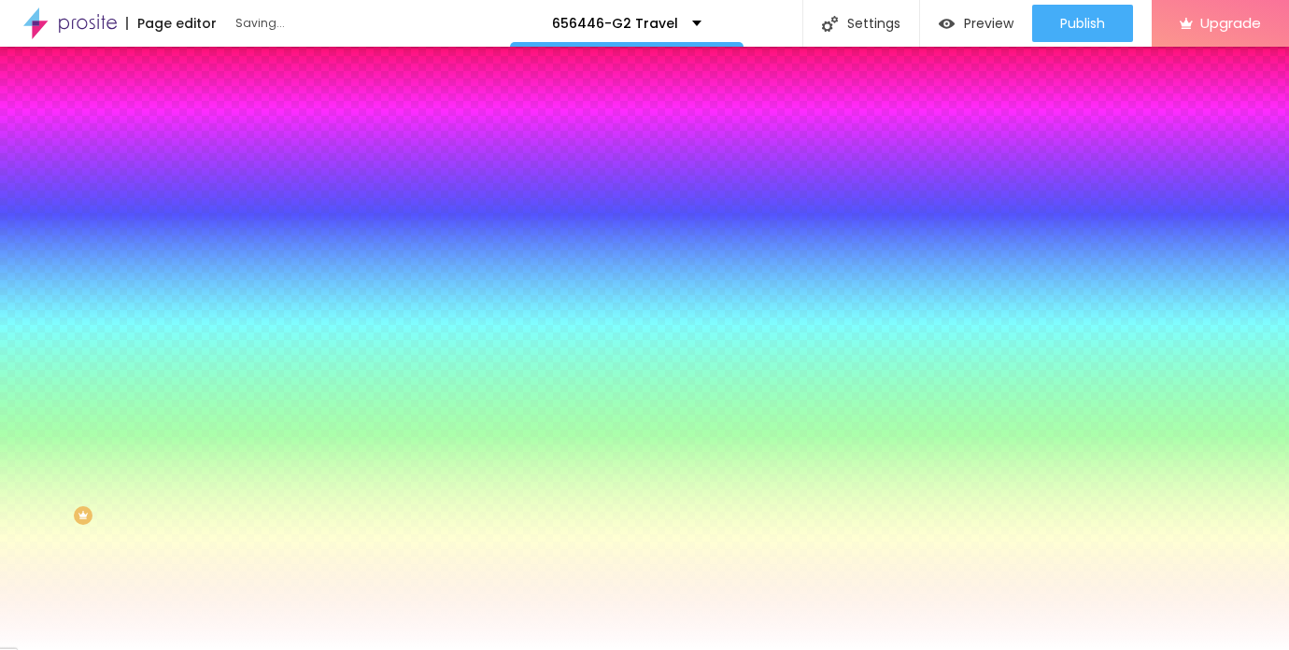 Image resolution: width=1289 pixels, height=650 pixels. I want to click on img: Icone, so click(829, 23).